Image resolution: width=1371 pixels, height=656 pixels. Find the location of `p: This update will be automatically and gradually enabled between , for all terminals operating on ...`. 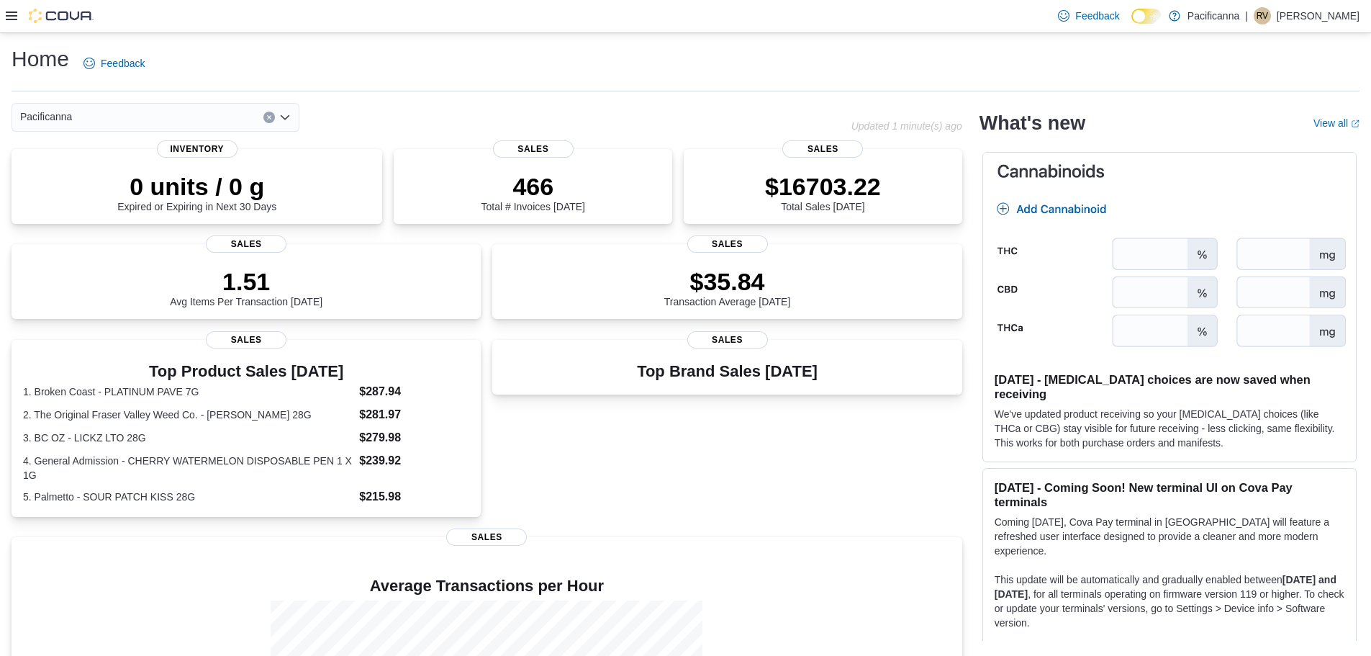

p: This update will be automatically and gradually enabled between , for all terminals operating on ... is located at coordinates (1170, 601).